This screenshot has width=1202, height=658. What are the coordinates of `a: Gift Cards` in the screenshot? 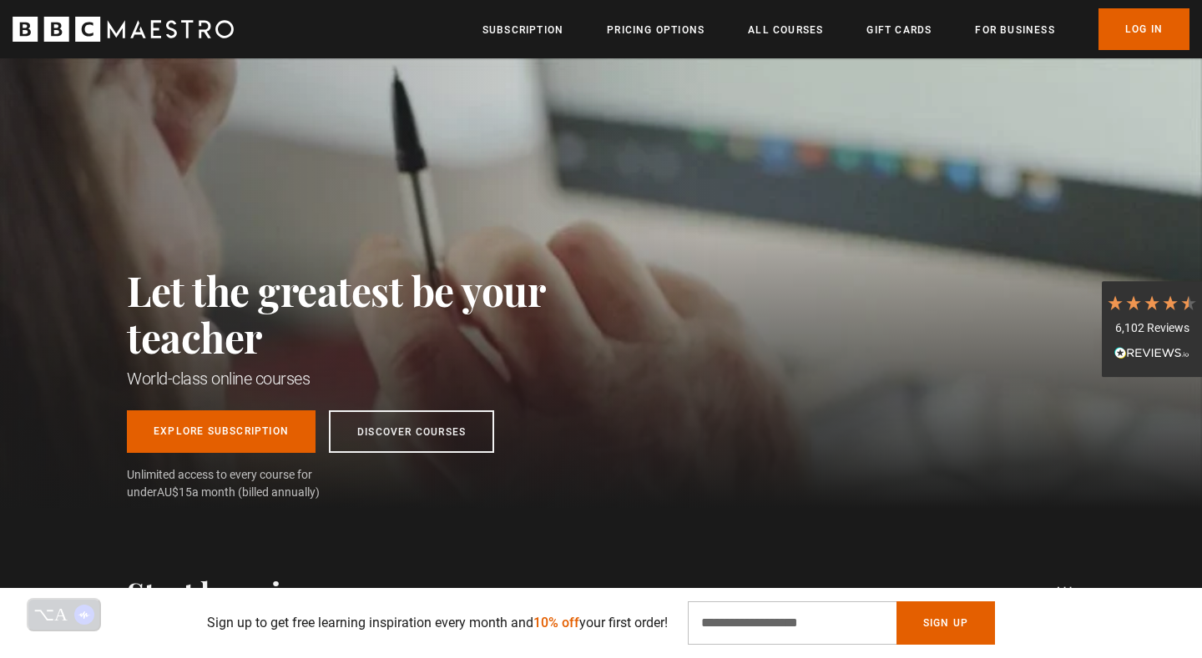 It's located at (899, 30).